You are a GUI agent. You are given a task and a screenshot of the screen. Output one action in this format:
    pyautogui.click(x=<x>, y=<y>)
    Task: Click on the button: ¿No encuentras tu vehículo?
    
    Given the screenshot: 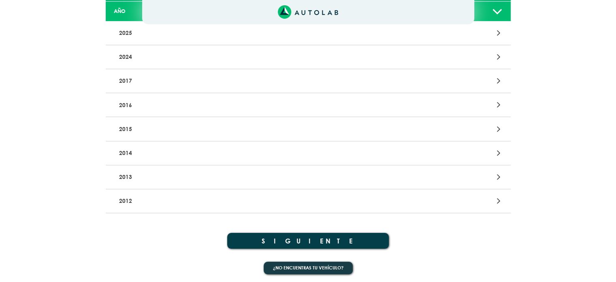 What is the action you would take?
    pyautogui.click(x=308, y=267)
    